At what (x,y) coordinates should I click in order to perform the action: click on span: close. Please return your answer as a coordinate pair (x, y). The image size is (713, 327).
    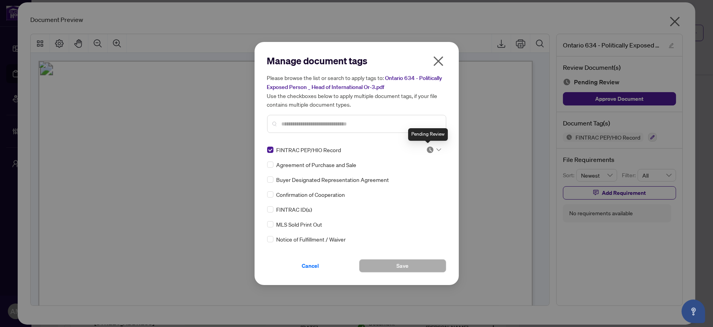
    Looking at the image, I should click on (438, 61).